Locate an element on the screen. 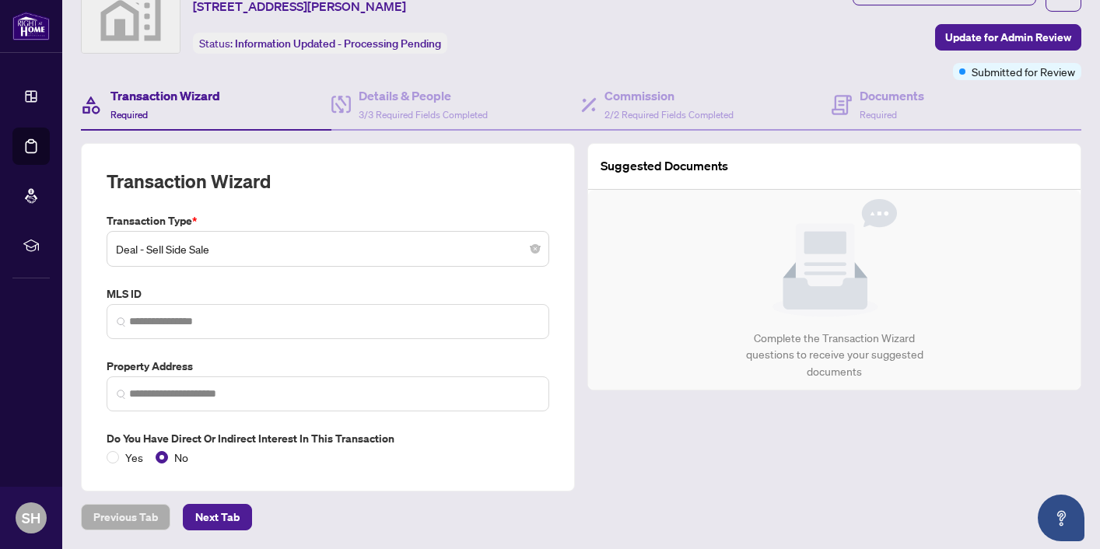 The image size is (1100, 549). span: Deal - Sell Side Sale is located at coordinates (328, 249).